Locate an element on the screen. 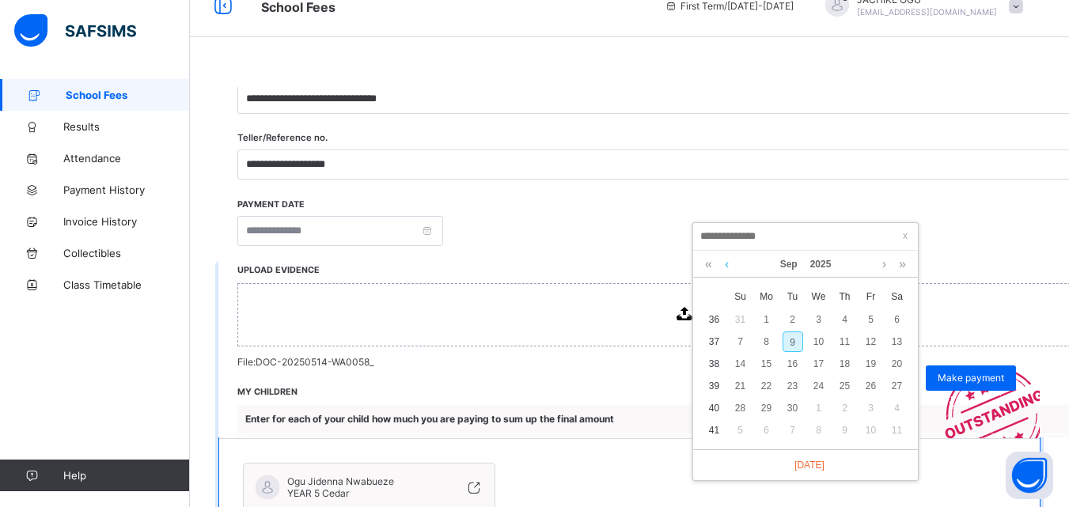 The height and width of the screenshot is (507, 1069). span: School Fees is located at coordinates (127, 95).